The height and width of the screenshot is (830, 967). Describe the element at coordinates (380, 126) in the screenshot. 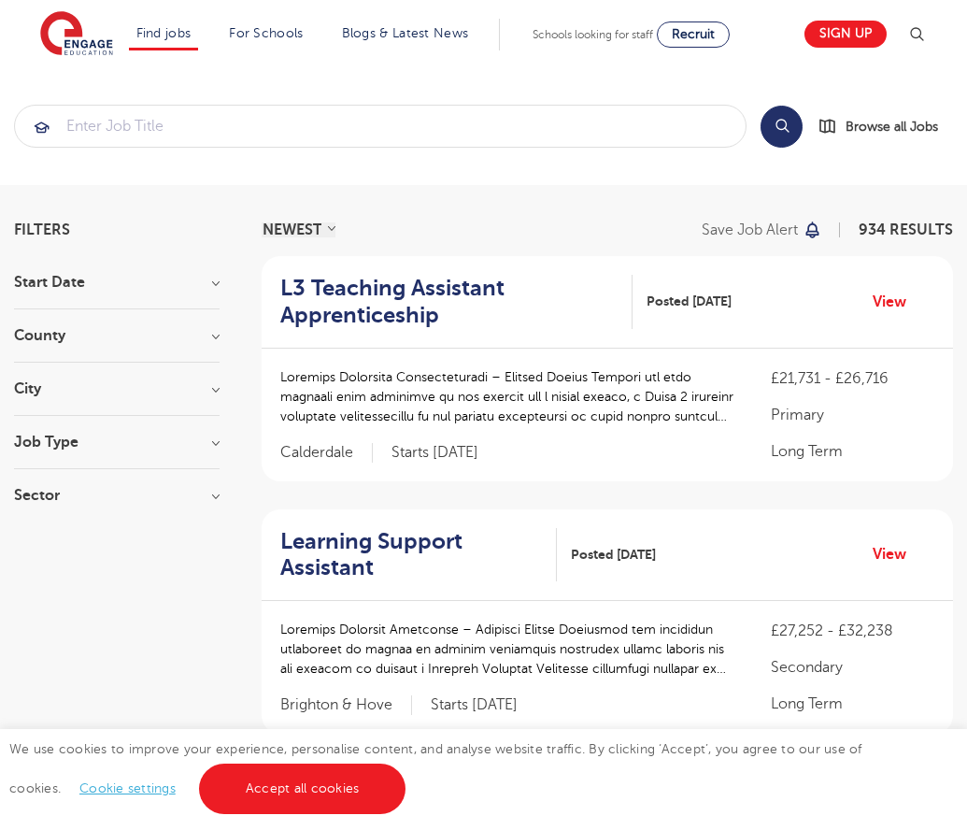

I see `input: Submit` at that location.